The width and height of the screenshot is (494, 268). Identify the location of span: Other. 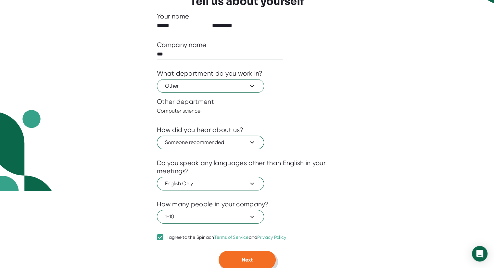
(210, 86).